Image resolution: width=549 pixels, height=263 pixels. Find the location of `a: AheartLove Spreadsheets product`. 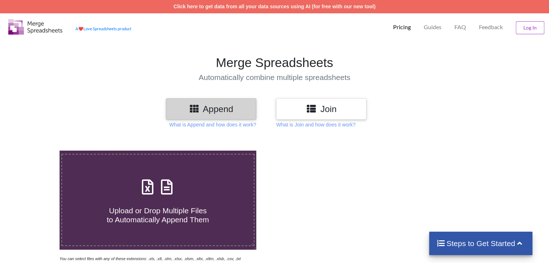

a: AheartLove Spreadsheets product is located at coordinates (103, 28).